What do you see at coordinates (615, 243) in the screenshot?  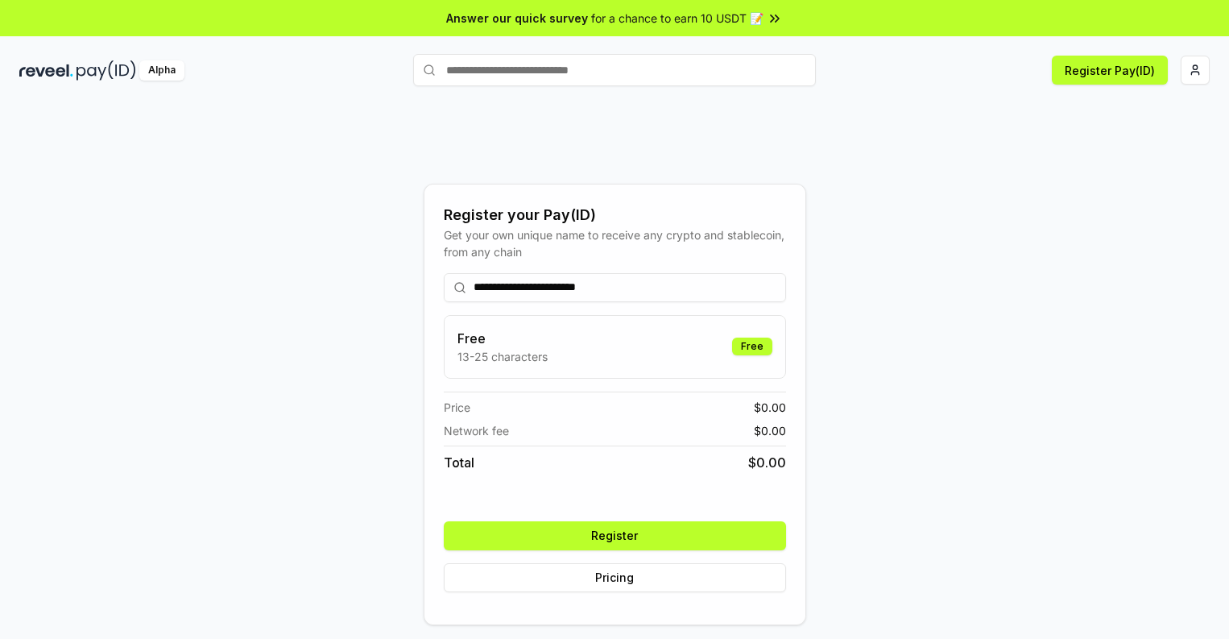 I see `div: Get your own unique name to receive any crypto and stablecoin, from any chain` at bounding box center [615, 243].